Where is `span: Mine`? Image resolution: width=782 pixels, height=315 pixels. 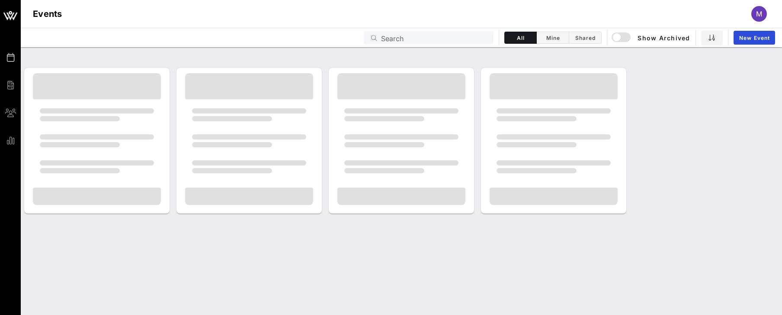
span: Mine is located at coordinates (553, 38).